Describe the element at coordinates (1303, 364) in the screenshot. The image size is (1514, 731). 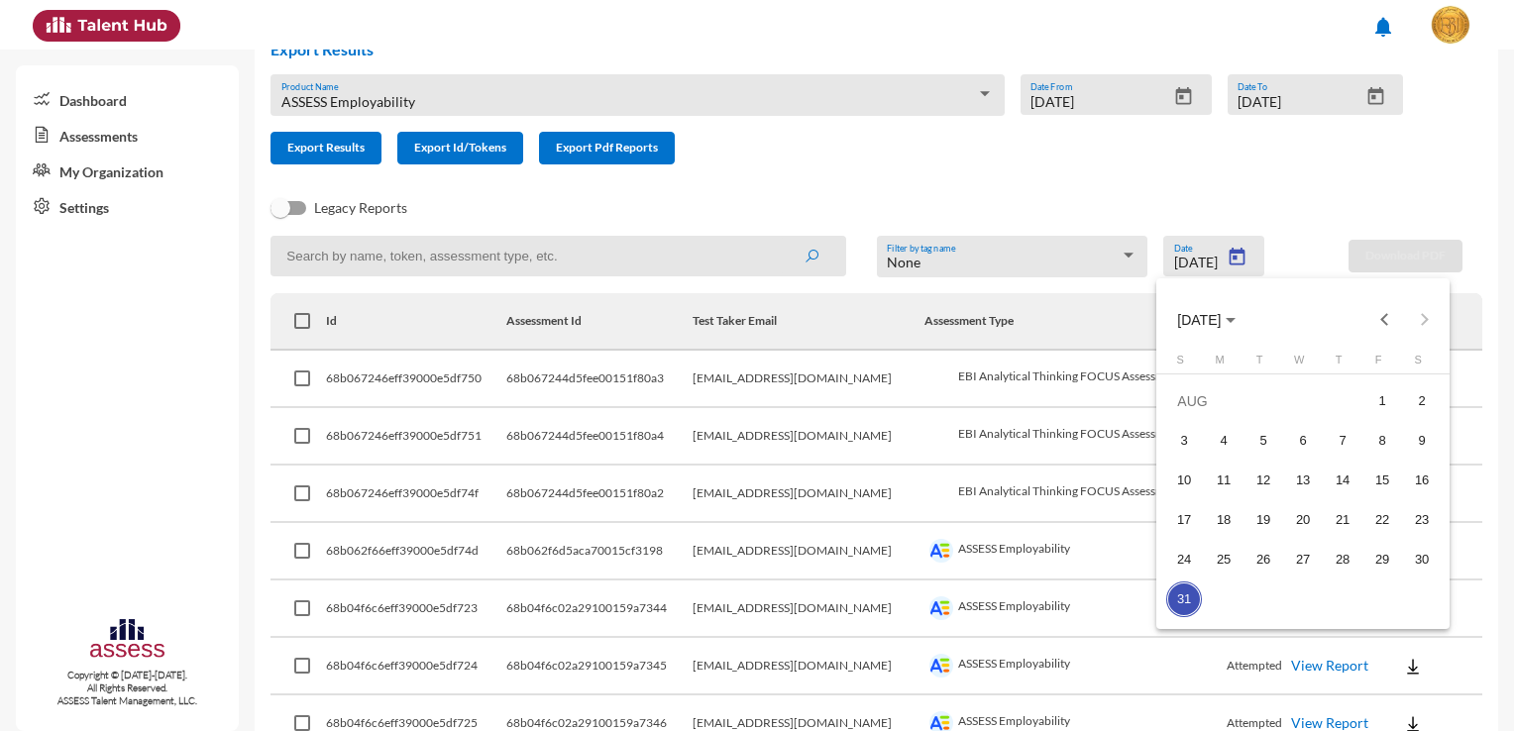
I see `th: Wednesday` at that location.